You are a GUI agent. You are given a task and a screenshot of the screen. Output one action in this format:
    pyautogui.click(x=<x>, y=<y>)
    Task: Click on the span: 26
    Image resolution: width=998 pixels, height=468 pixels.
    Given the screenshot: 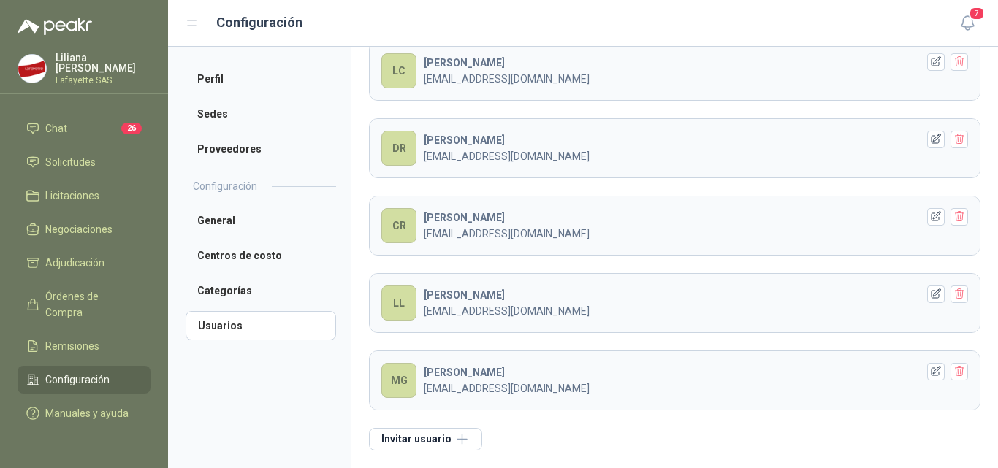 What is the action you would take?
    pyautogui.click(x=131, y=129)
    